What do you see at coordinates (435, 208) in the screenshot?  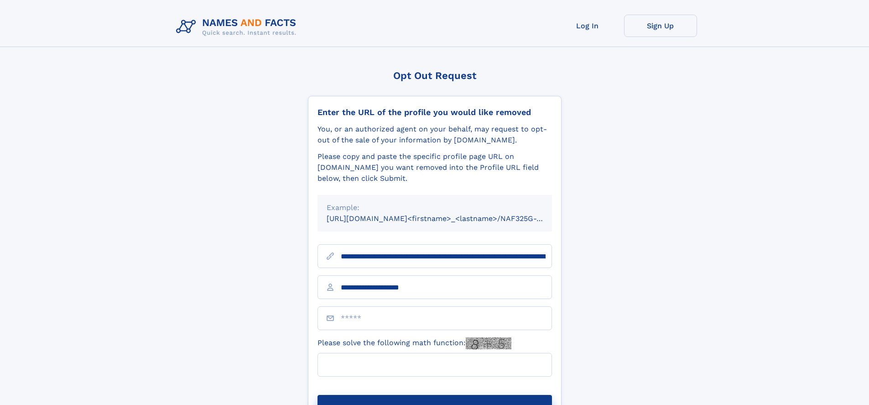 I see `div: Example:` at bounding box center [435, 208].